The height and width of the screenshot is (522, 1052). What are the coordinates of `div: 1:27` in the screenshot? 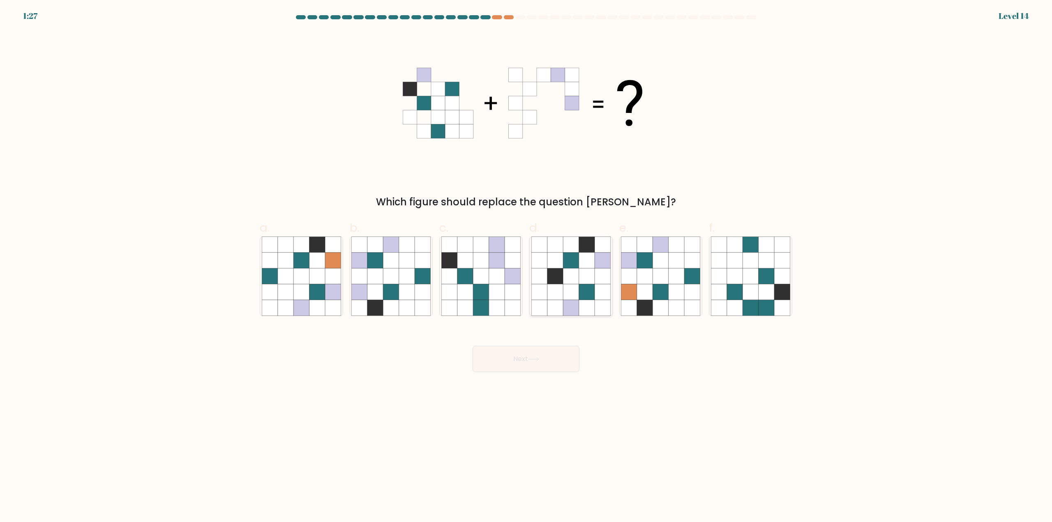 It's located at (30, 16).